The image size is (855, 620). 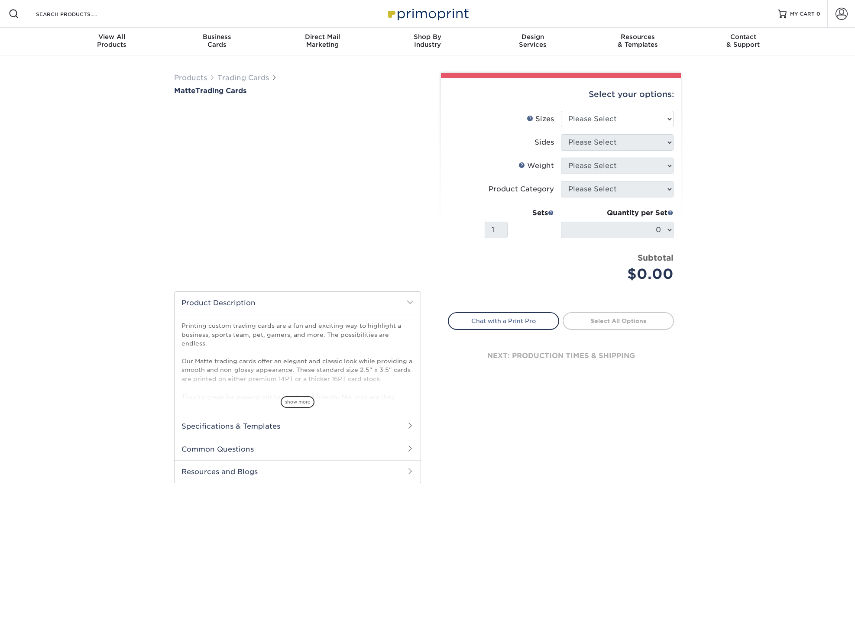 I want to click on h2: Product Description, so click(x=298, y=303).